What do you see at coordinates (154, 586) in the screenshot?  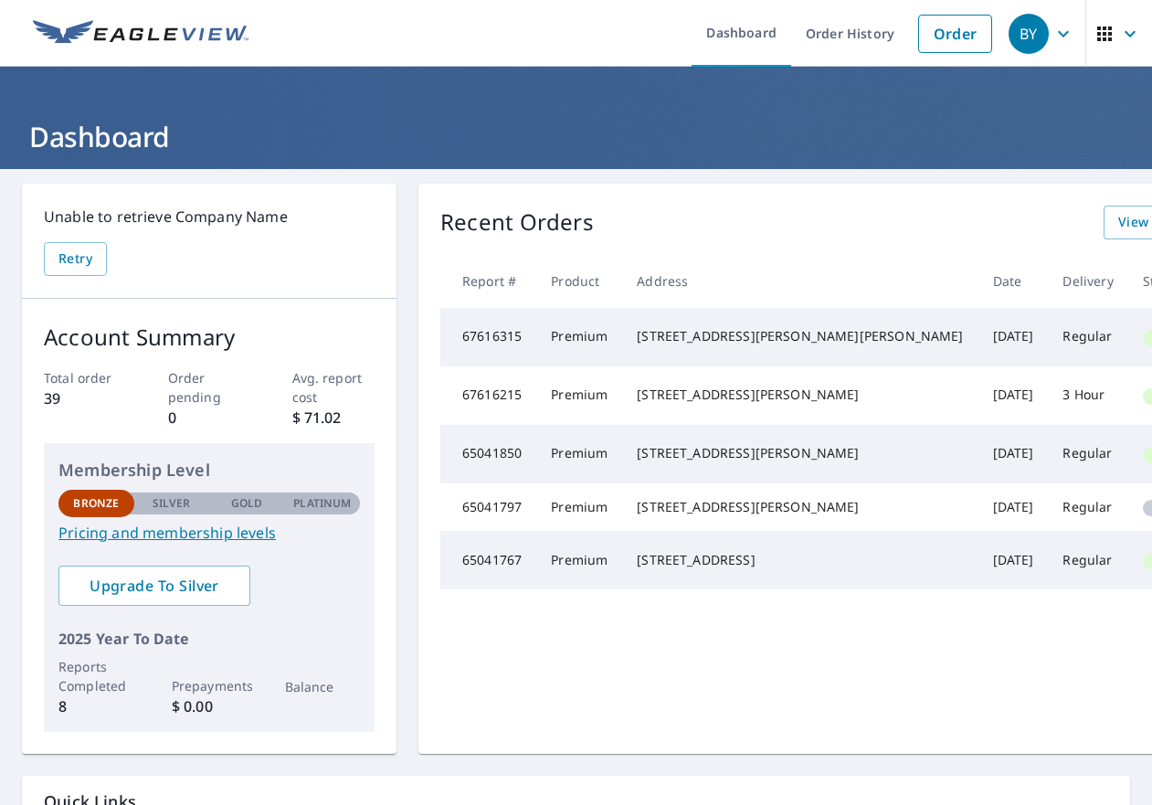 I see `a: Upgrade To Silver` at bounding box center [154, 586].